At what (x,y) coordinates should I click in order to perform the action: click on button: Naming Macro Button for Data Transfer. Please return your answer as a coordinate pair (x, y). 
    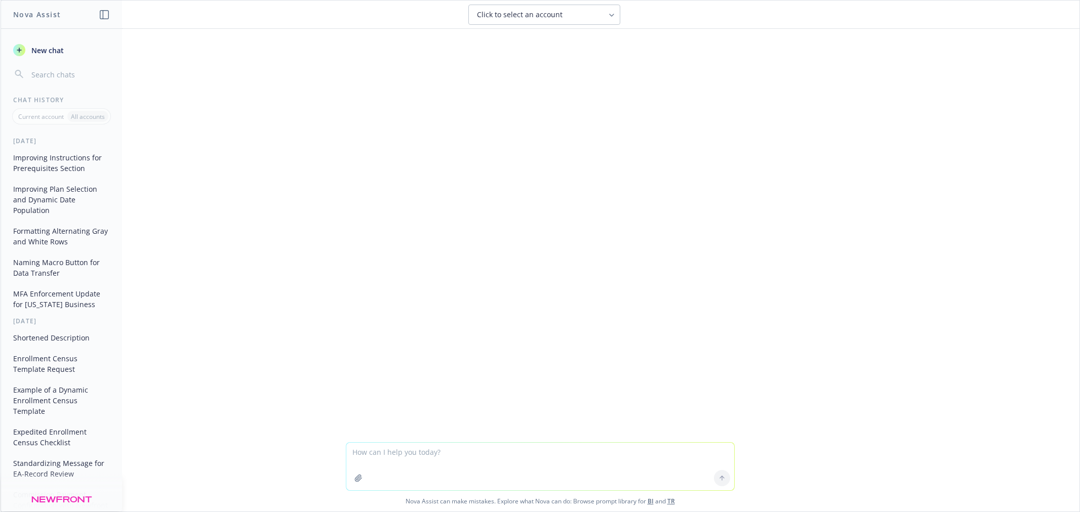
    Looking at the image, I should click on (61, 268).